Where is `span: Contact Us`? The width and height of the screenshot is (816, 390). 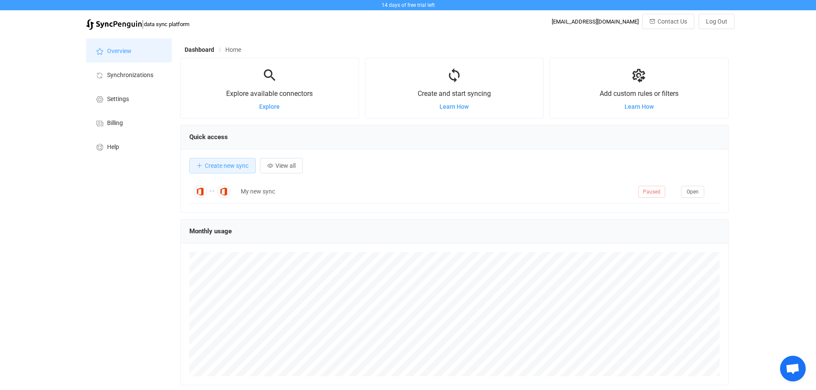 span: Contact Us is located at coordinates (672, 21).